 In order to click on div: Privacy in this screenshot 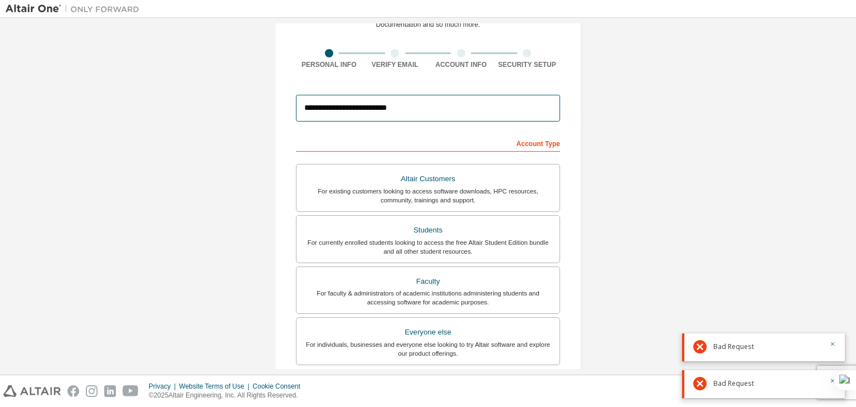, I will do `click(164, 386)`.